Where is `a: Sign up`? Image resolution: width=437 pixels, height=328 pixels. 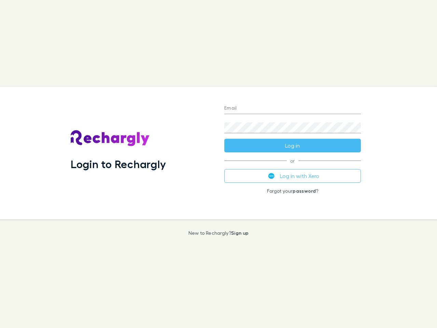 a: Sign up is located at coordinates (240, 233).